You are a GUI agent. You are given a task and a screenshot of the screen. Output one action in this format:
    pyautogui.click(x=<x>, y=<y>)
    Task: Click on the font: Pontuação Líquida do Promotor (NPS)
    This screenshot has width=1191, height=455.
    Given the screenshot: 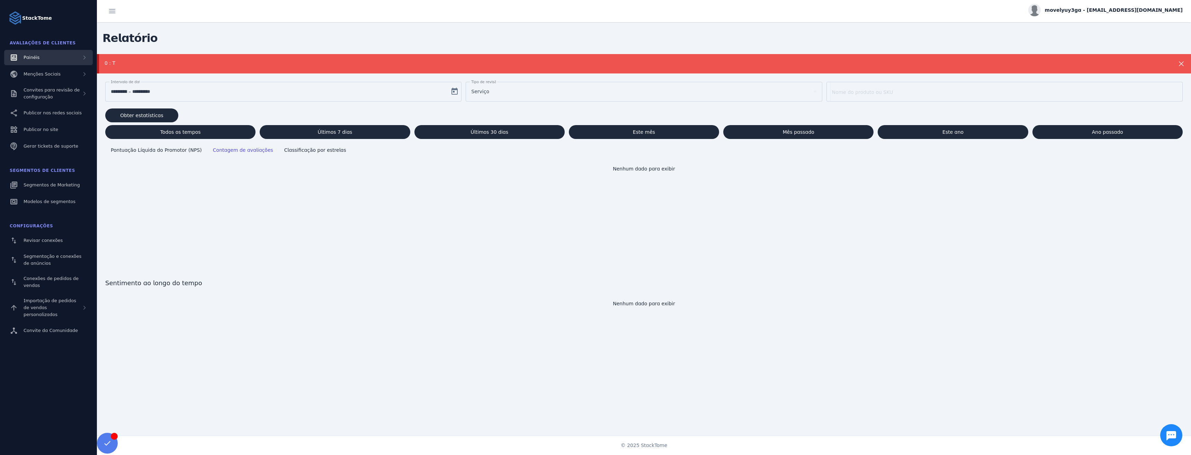 What is the action you would take?
    pyautogui.click(x=156, y=150)
    